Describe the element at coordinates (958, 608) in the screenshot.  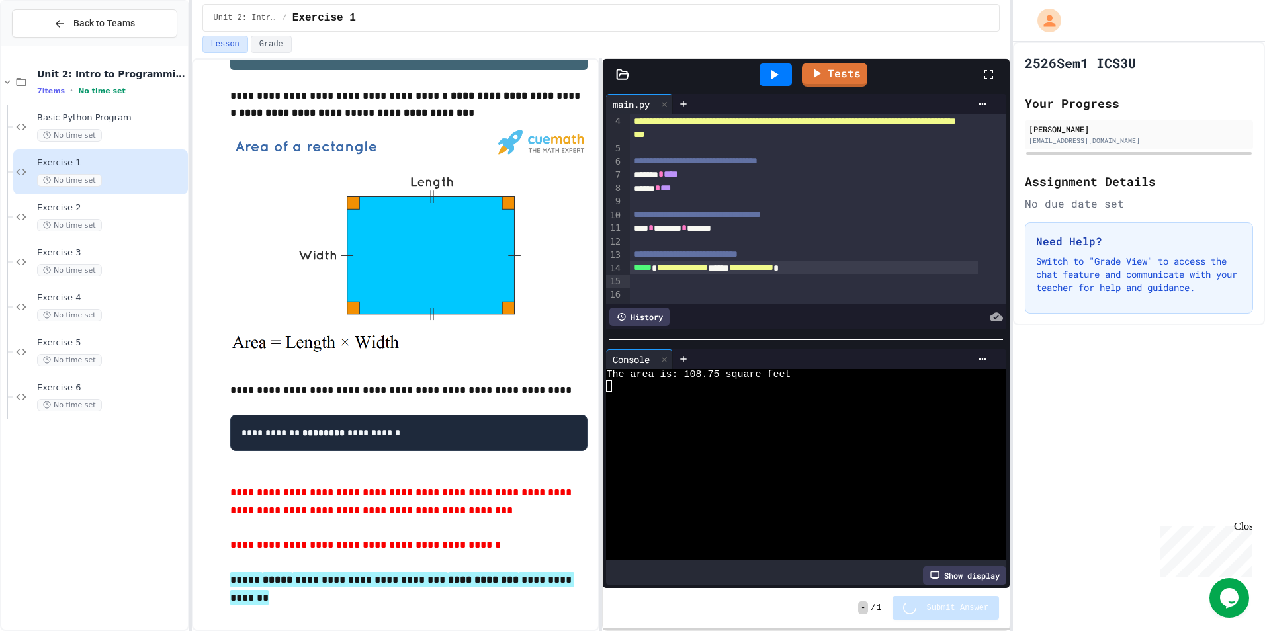
I see `span: Submit Answer` at that location.